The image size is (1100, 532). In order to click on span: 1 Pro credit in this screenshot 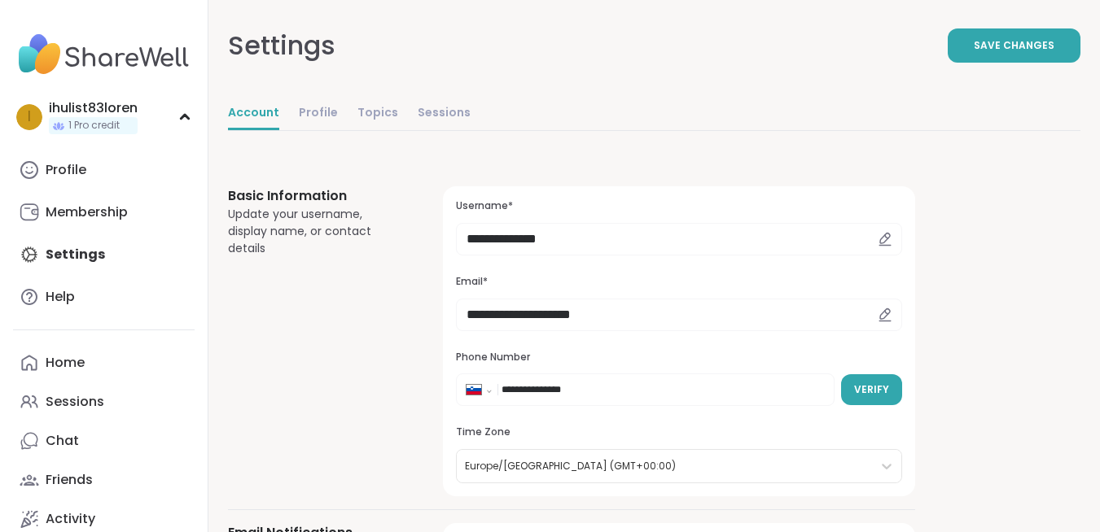, I will do `click(94, 125)`.